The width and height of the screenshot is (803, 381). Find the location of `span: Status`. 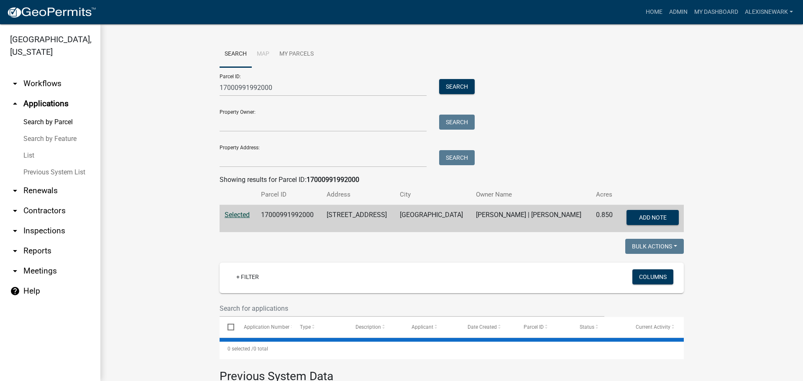

span: Status is located at coordinates (587, 327).